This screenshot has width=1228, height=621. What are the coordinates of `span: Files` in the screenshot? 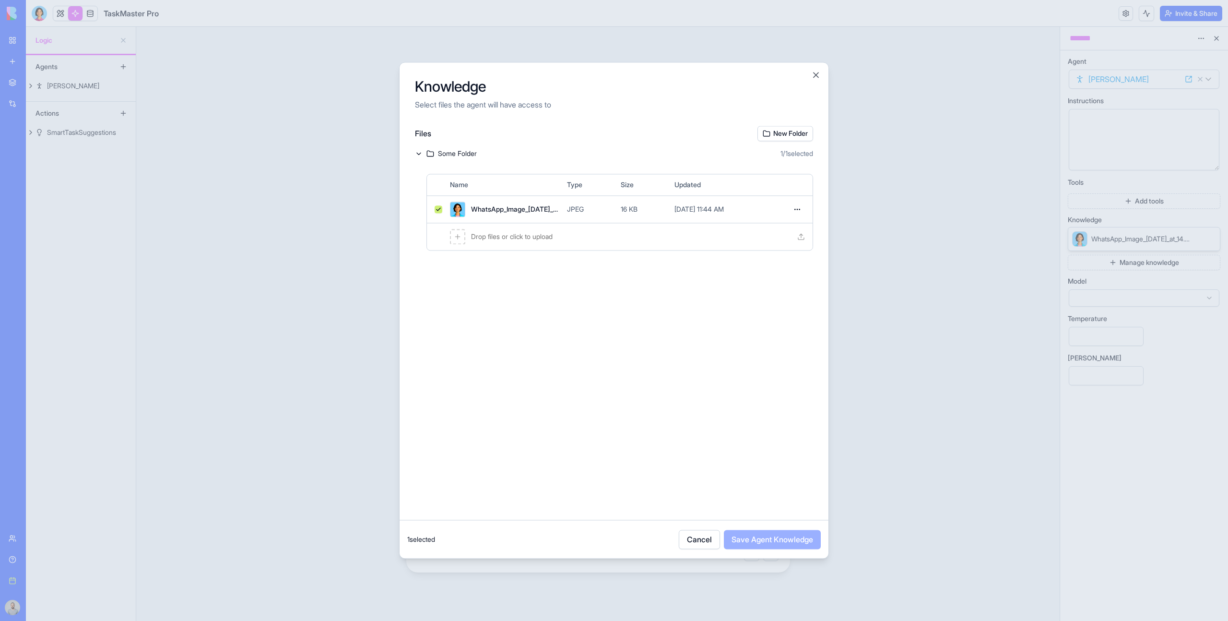 It's located at (423, 133).